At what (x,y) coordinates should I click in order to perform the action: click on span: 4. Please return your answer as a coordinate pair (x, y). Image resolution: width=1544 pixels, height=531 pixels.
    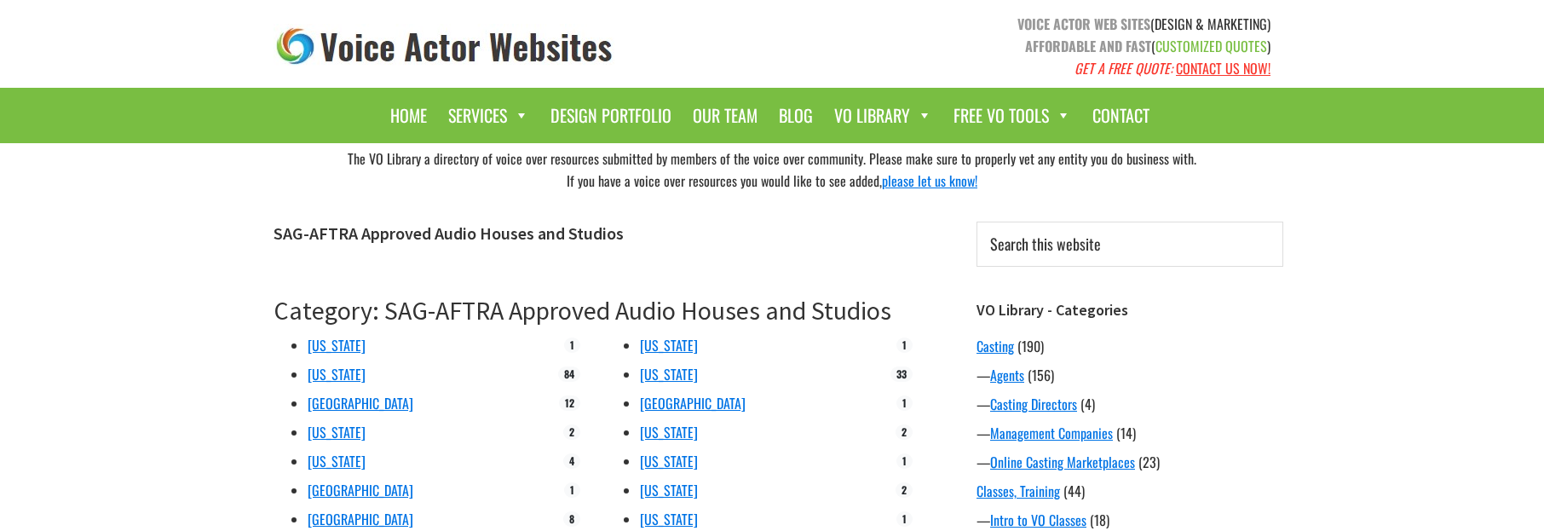
    Looking at the image, I should click on (572, 461).